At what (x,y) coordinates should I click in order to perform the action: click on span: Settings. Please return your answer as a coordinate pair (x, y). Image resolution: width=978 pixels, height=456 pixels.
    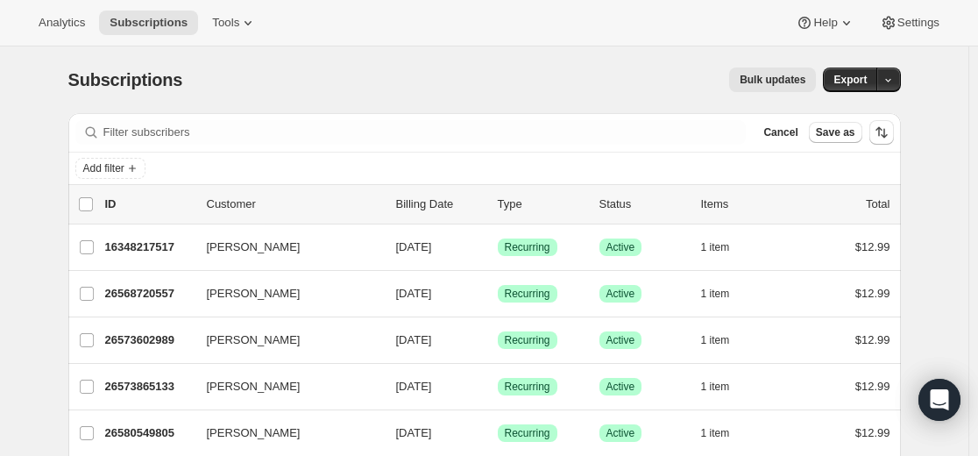
    Looking at the image, I should click on (918, 23).